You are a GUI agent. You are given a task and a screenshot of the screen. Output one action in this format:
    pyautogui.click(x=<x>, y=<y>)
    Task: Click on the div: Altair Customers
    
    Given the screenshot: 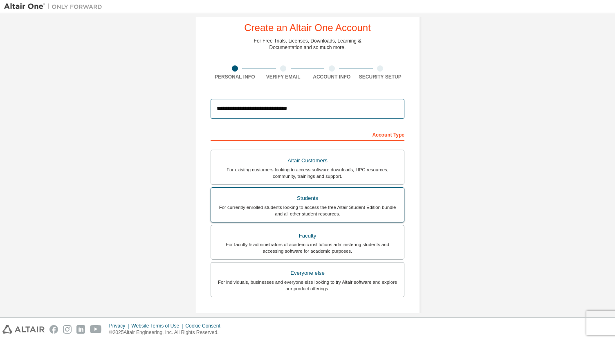 What is the action you would take?
    pyautogui.click(x=308, y=161)
    